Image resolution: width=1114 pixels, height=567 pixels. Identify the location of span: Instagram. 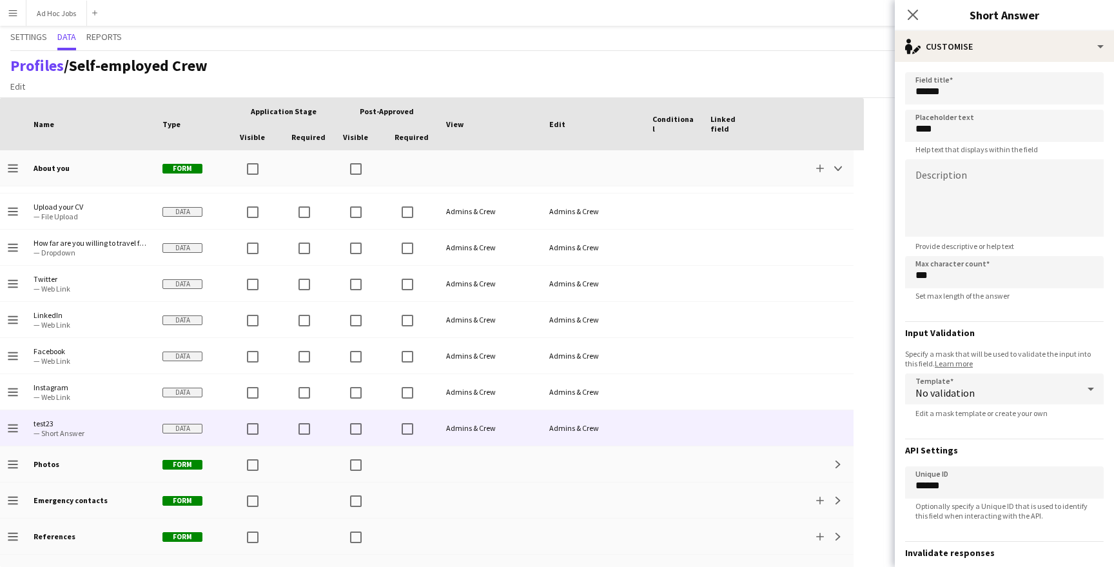
(90, 387).